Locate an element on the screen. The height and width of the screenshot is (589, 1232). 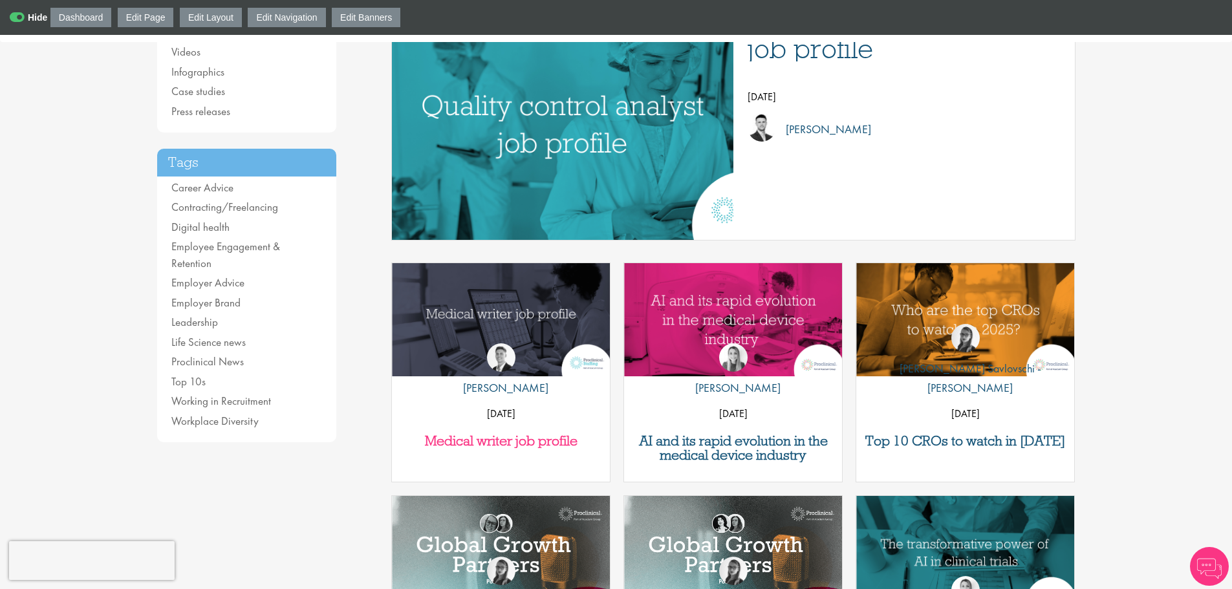
a: Life Science news is located at coordinates (208, 342).